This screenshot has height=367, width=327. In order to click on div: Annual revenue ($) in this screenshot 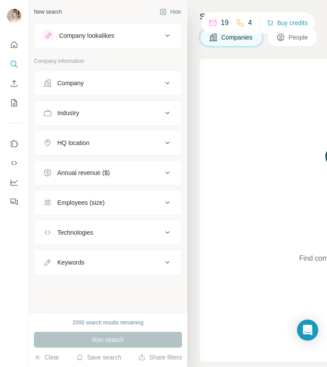, I will do `click(83, 173)`.